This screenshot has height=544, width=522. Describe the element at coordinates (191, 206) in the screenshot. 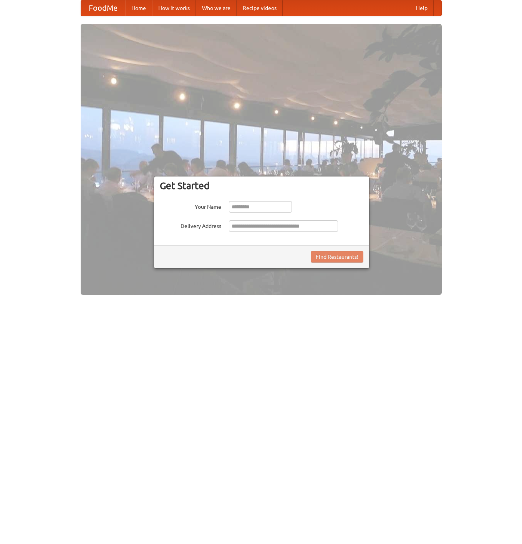

I see `label: Your Name` at that location.